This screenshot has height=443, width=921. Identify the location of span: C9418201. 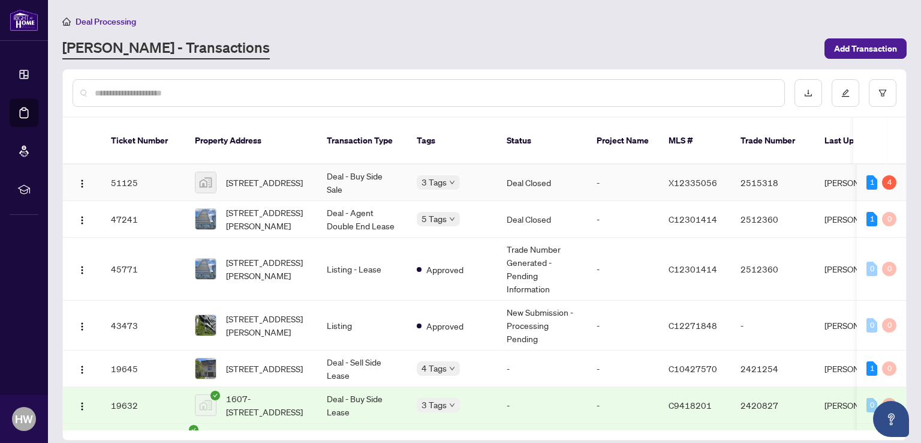
(690, 405).